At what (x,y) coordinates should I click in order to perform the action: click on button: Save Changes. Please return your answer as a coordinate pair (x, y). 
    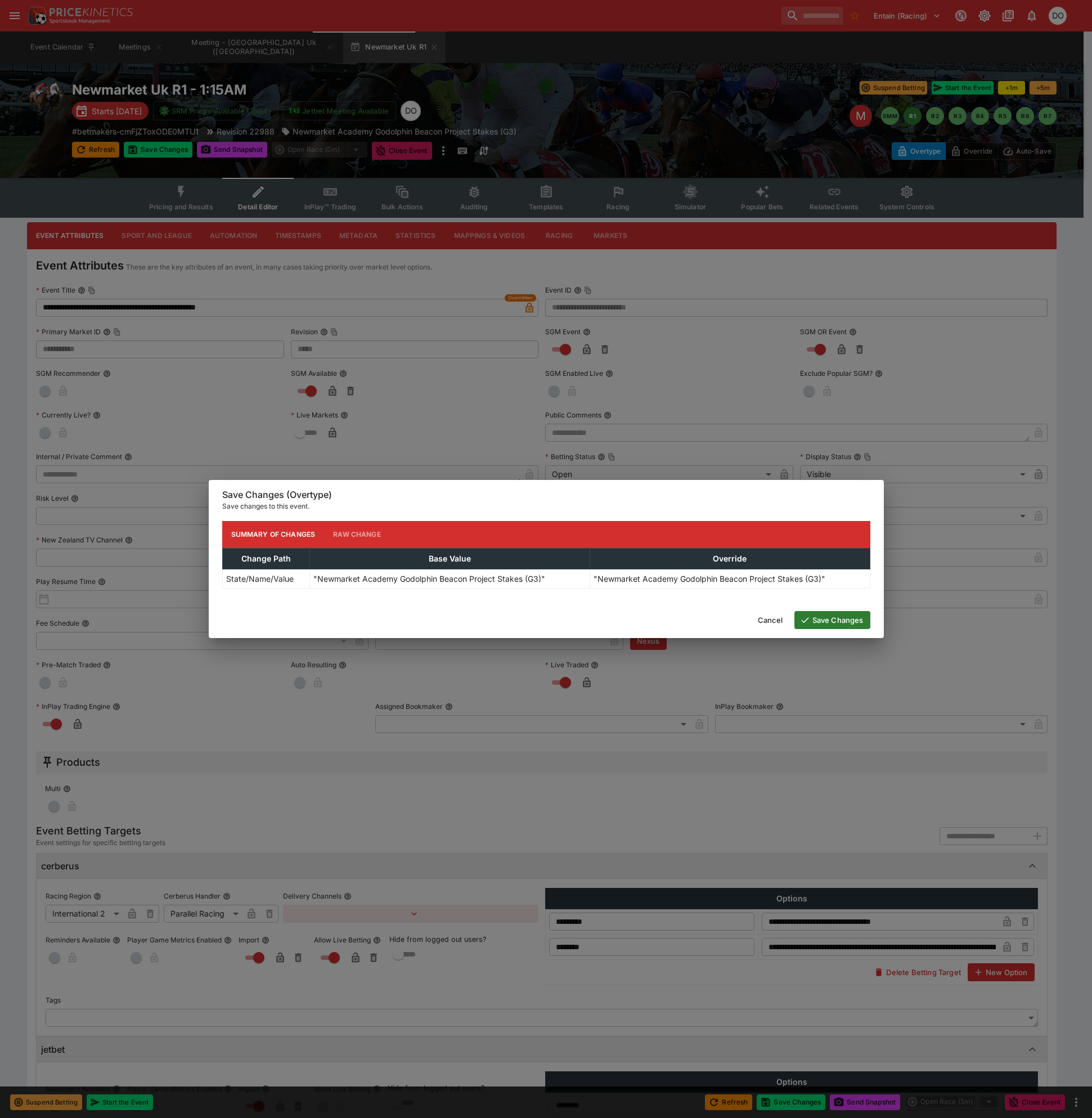
    Looking at the image, I should click on (832, 620).